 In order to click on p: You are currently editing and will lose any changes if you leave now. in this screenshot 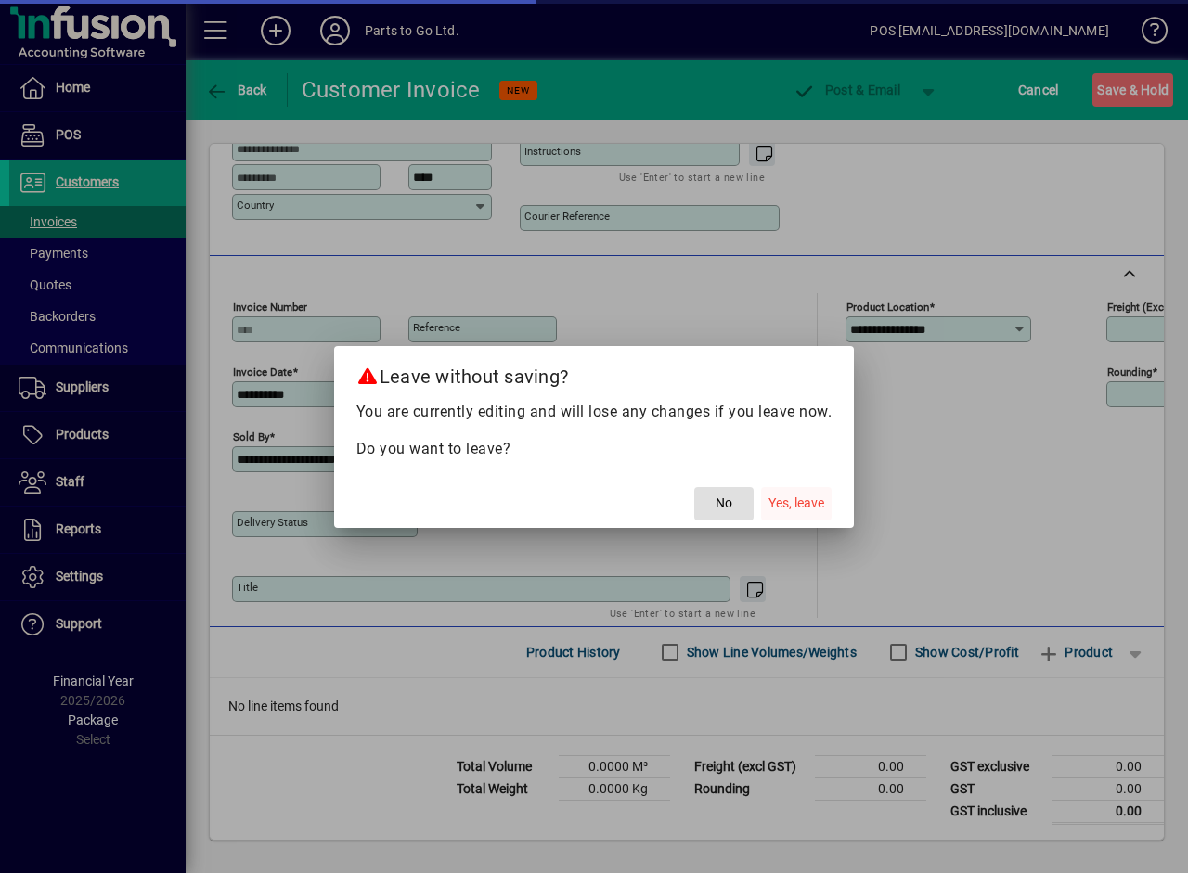, I will do `click(594, 412)`.